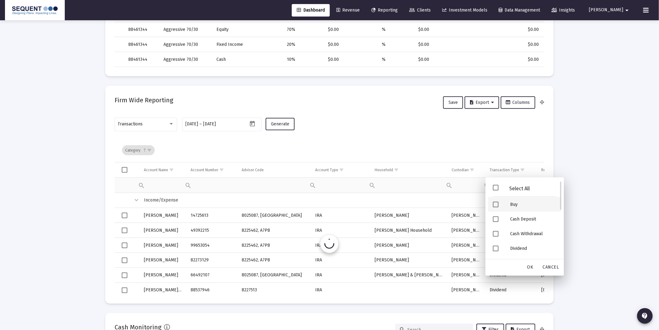 The image size is (659, 330). I want to click on a: Data Management, so click(520, 10).